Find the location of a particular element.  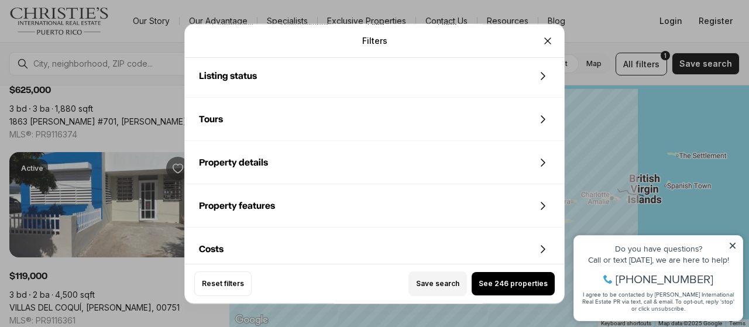

span: Costs is located at coordinates (211, 249).